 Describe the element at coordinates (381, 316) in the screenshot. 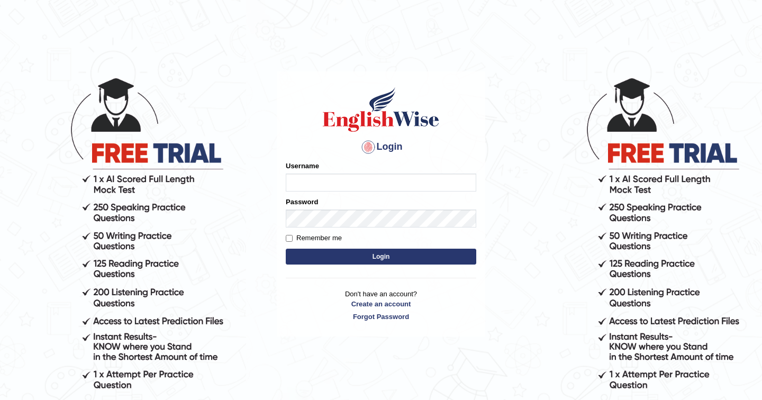

I see `a: Forgot Password` at that location.